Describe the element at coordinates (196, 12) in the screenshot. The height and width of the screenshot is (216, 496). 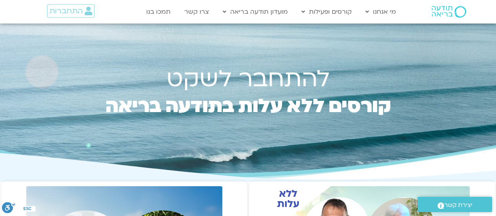
I see `a: צרו קשר` at that location.